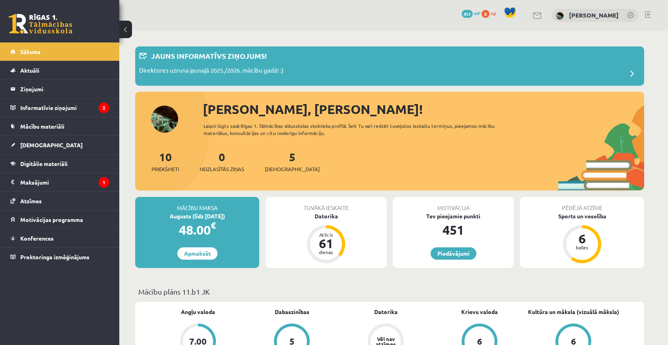 The image size is (668, 345). I want to click on legend: Maksājumi, so click(65, 182).